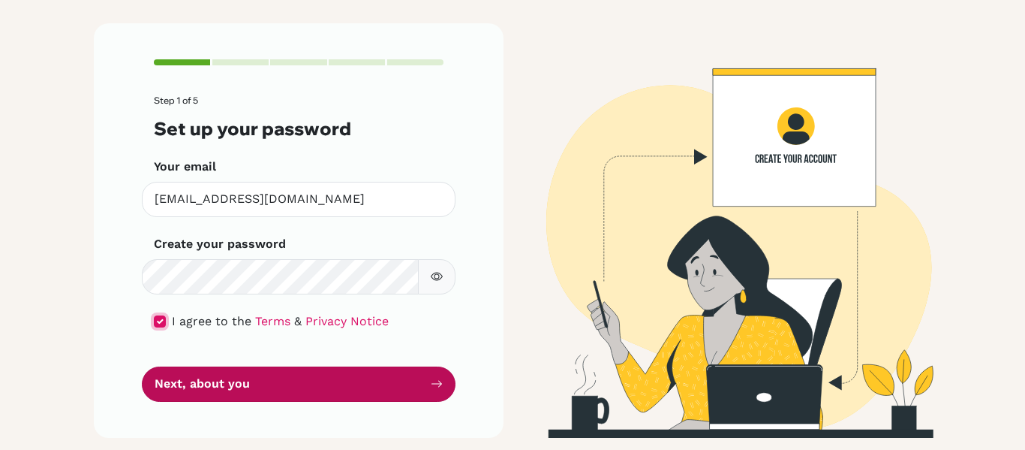  Describe the element at coordinates (212, 320) in the screenshot. I see `span: I agree to the` at that location.